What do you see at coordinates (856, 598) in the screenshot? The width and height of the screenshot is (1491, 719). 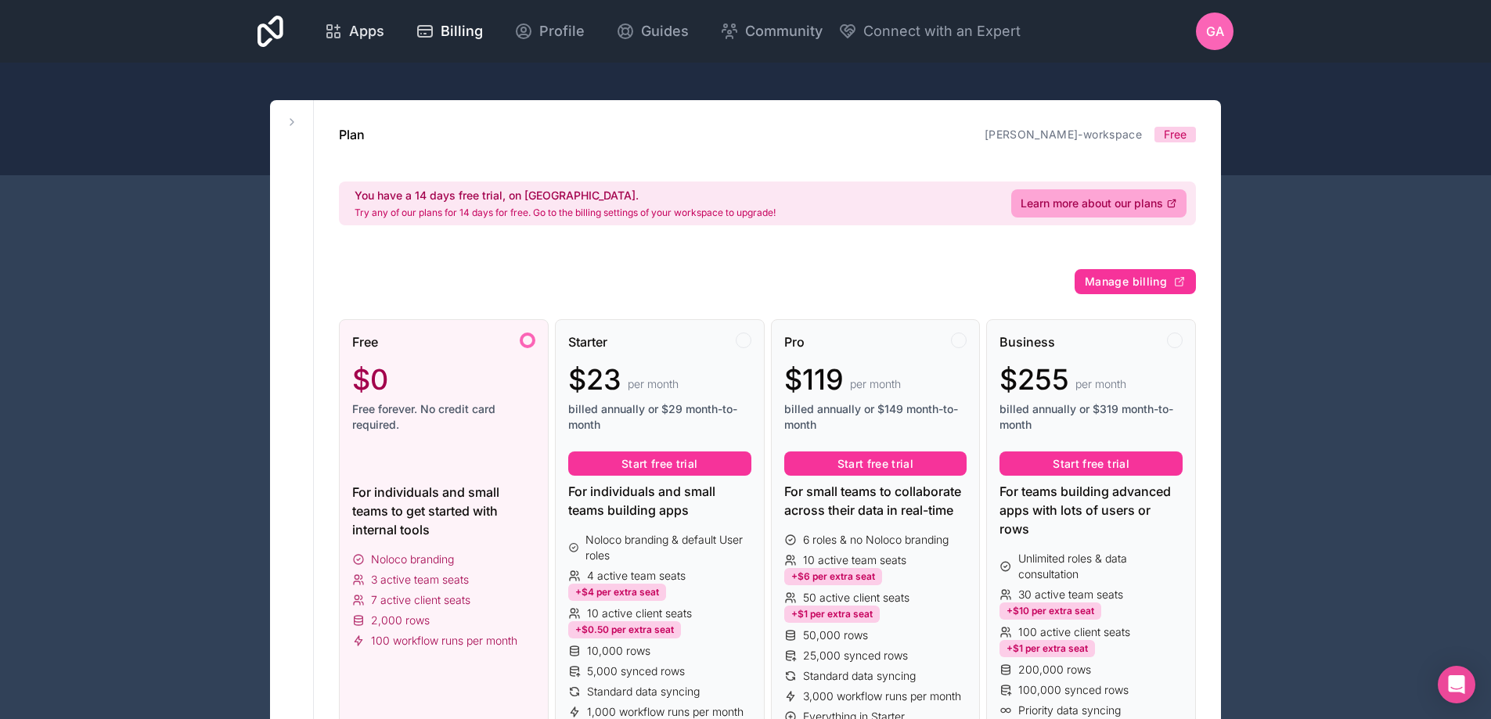 I see `span: 50 active client seats` at bounding box center [856, 598].